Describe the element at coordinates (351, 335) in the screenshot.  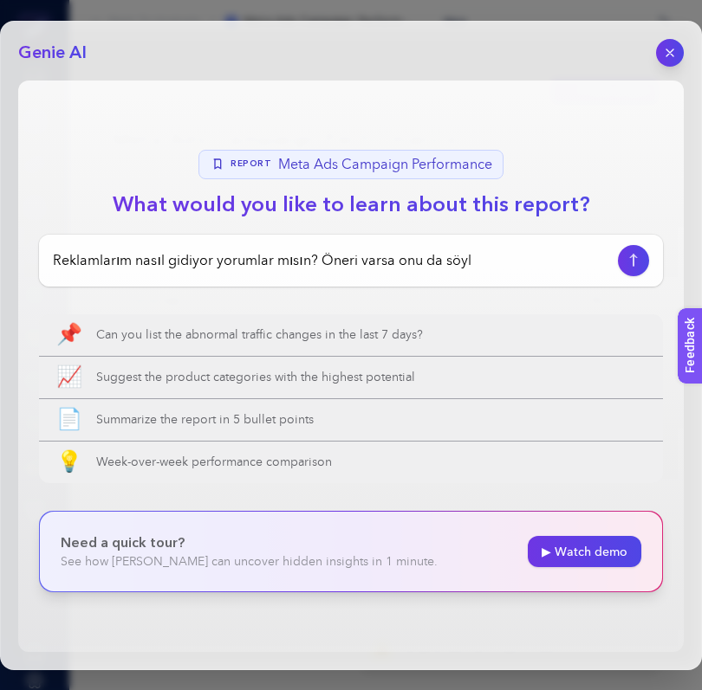
I see `button: 📌Can you list the abnormal traffic changes in the last 7 days?` at that location.